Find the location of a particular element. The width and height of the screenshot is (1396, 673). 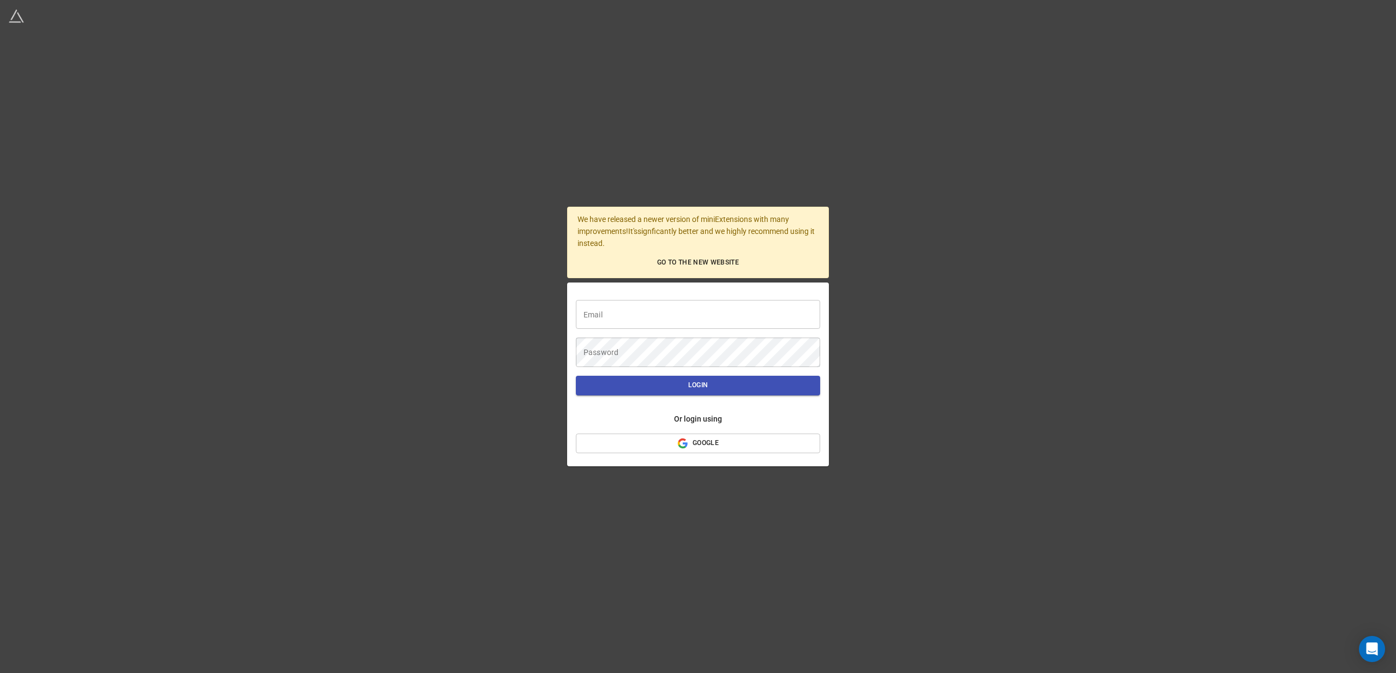

div: Or login using is located at coordinates (698, 419).